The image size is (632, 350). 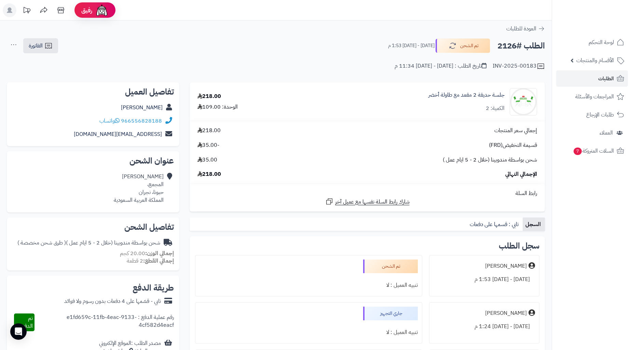 What do you see at coordinates (112, 301) in the screenshot?
I see `div: تابي - قسّمها على 4 دفعات بدون رسوم ولا فوائد` at bounding box center [112, 301].